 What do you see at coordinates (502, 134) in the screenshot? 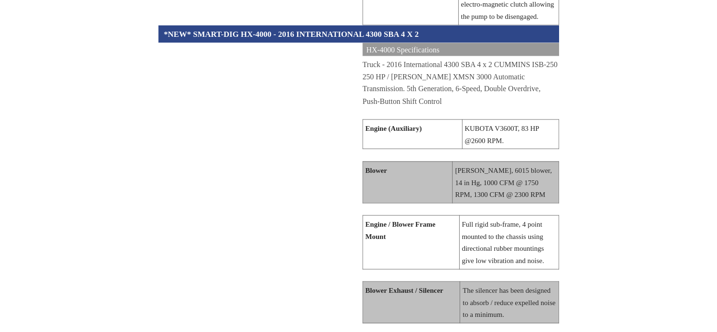
I see `span: KUBOTA V3600T, 83 HP @2600 RPM.` at bounding box center [502, 134].